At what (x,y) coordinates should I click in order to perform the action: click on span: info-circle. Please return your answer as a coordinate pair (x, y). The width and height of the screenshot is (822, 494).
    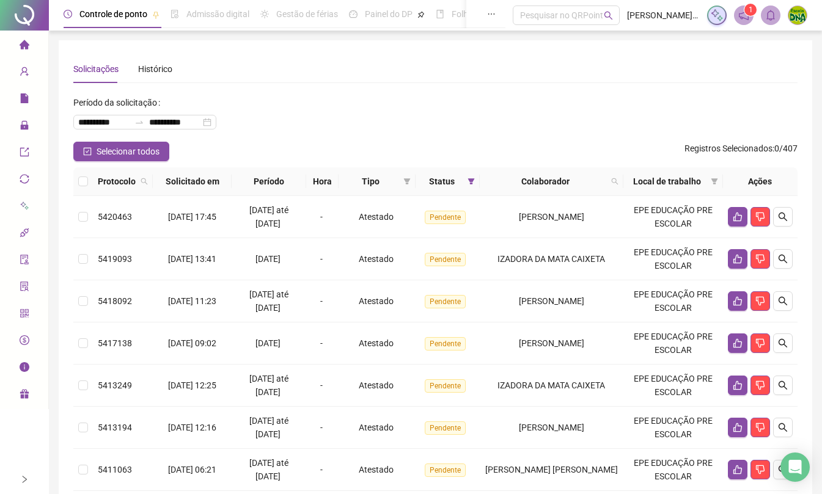
    Looking at the image, I should click on (24, 369).